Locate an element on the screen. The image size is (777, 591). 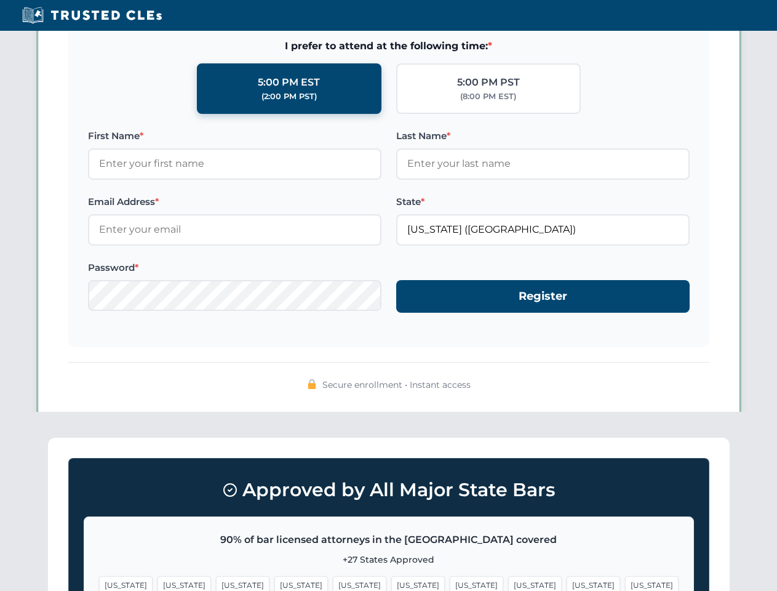
div: 5:00 PM PST is located at coordinates (489, 82).